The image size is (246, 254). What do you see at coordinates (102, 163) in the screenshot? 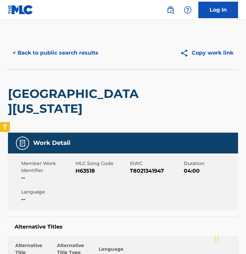
I see `span: MLC Song Code` at bounding box center [102, 163].